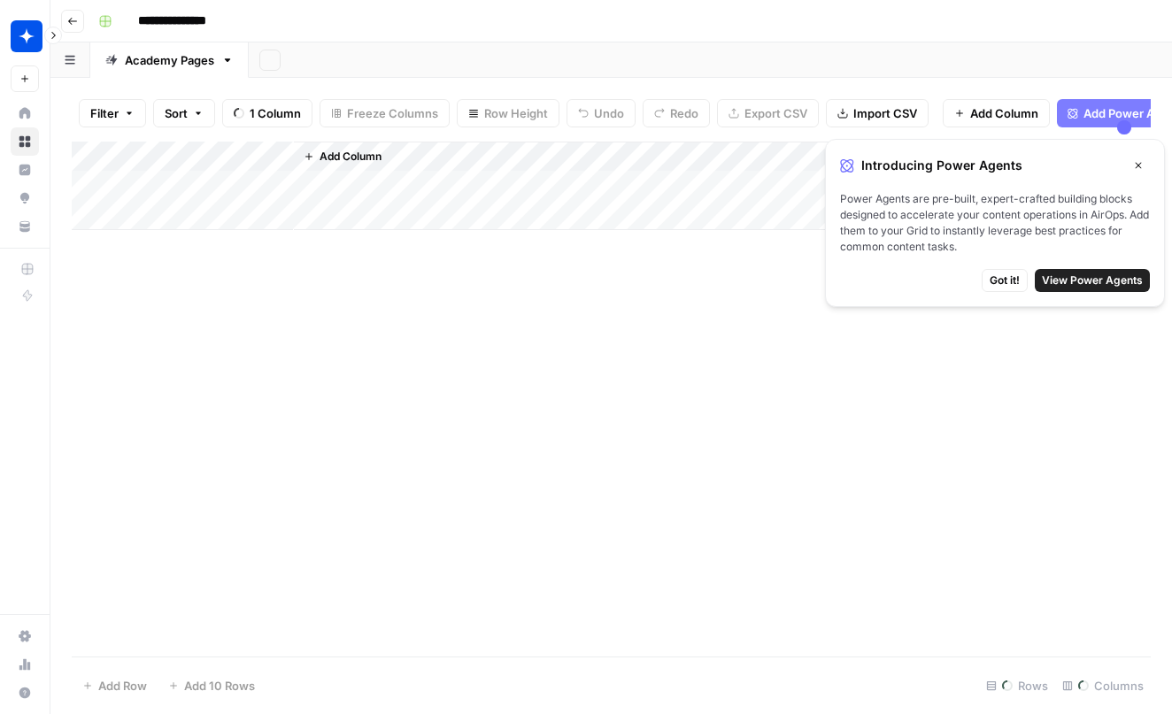  What do you see at coordinates (516, 113) in the screenshot?
I see `span: Row Height` at bounding box center [516, 113].